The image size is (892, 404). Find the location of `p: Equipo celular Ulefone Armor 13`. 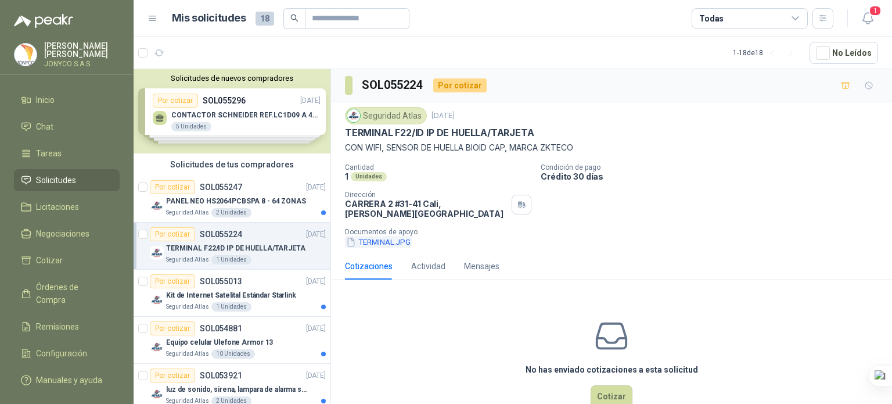

p: Equipo celular Ulefone Armor 13 is located at coordinates (220, 342).